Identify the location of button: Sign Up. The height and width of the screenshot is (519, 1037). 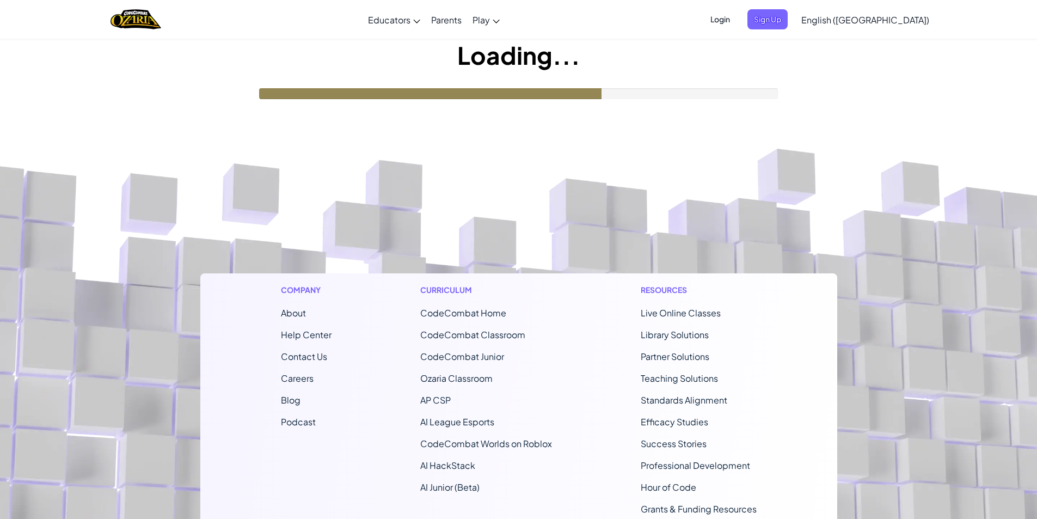
(768, 19).